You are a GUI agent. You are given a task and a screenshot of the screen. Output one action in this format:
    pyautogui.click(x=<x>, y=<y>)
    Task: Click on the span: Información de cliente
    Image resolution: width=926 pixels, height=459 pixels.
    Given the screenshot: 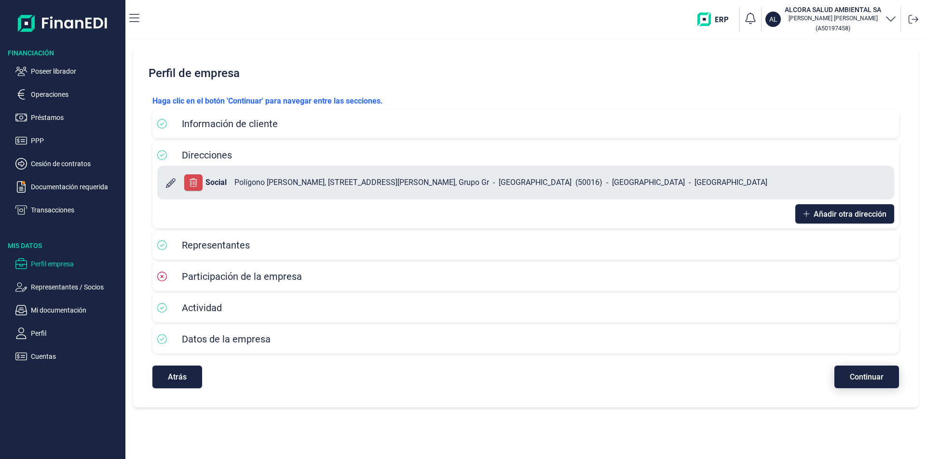 What is the action you would take?
    pyautogui.click(x=229, y=124)
    